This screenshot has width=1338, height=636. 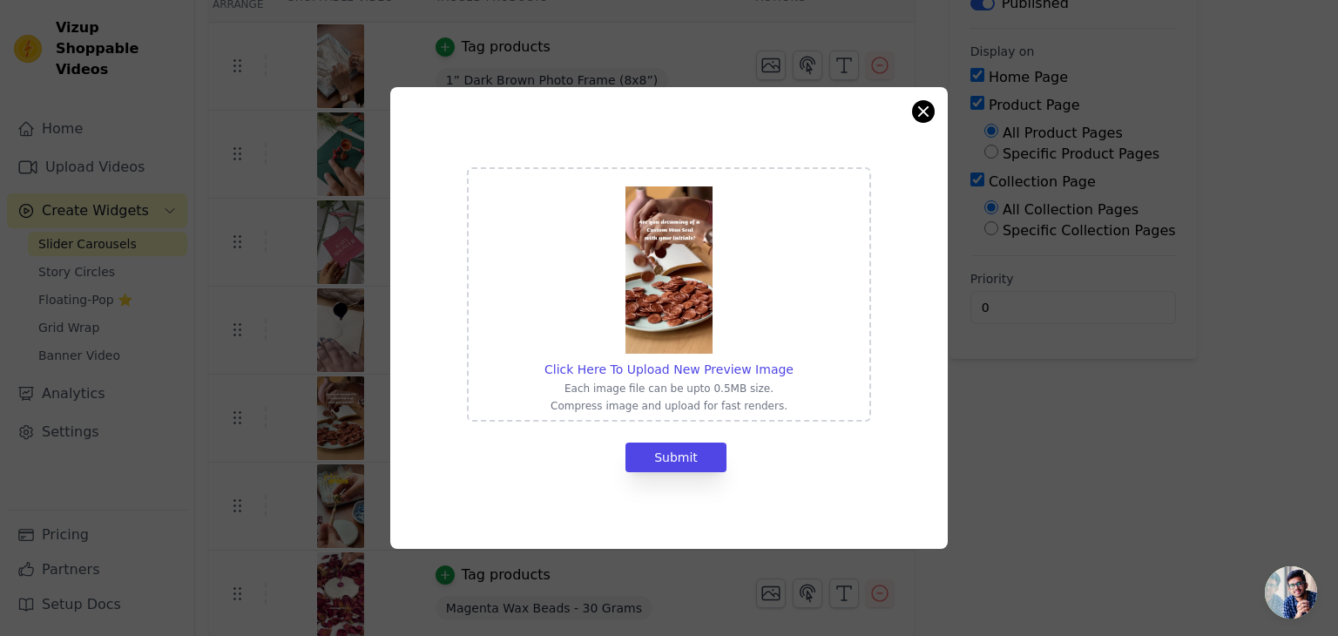 What do you see at coordinates (669, 369) in the screenshot?
I see `span: Click Here To Upload New Preview Image` at bounding box center [669, 369].